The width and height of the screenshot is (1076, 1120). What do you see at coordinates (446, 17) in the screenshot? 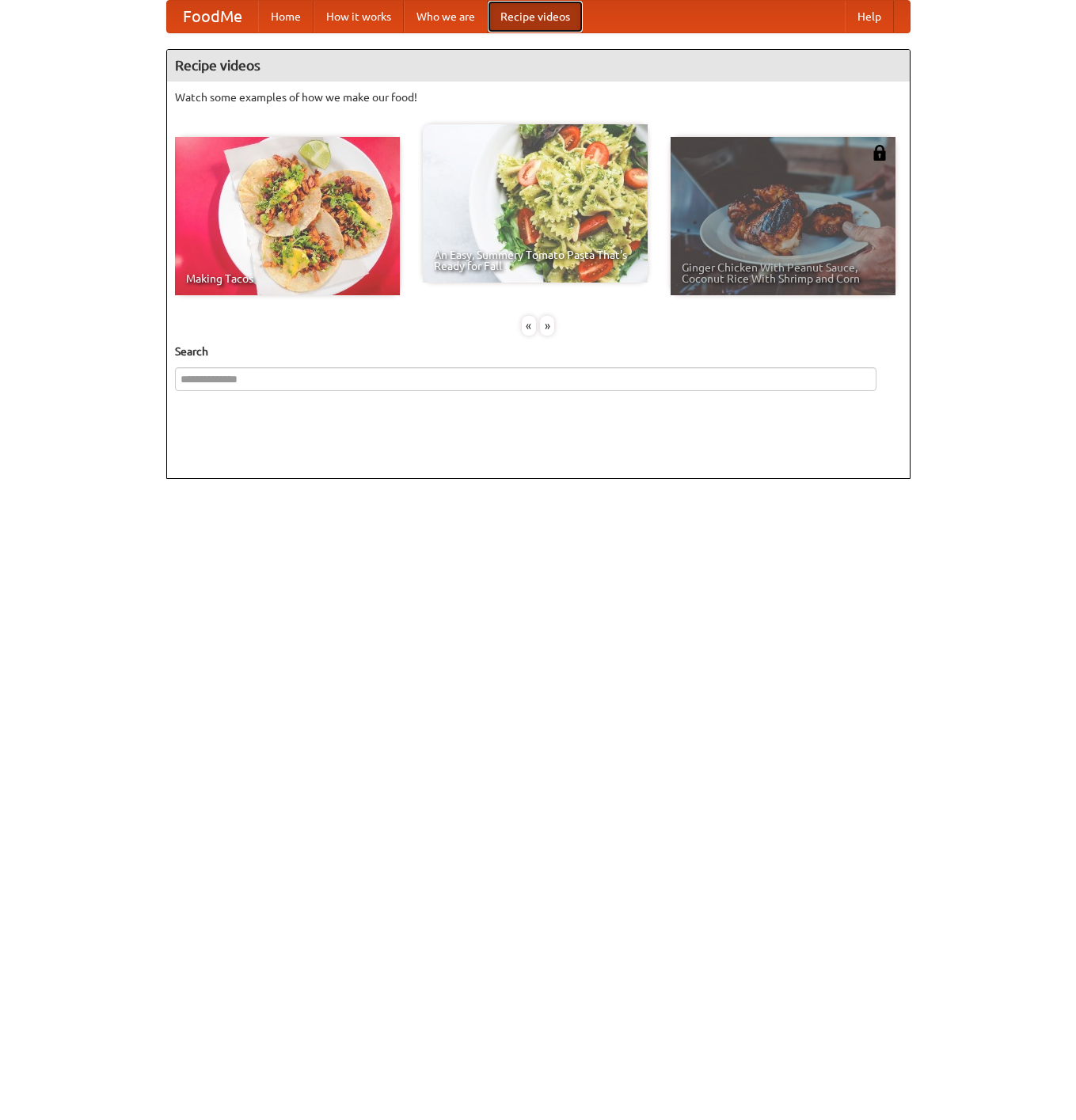
I see `a: Who we are` at bounding box center [446, 17].